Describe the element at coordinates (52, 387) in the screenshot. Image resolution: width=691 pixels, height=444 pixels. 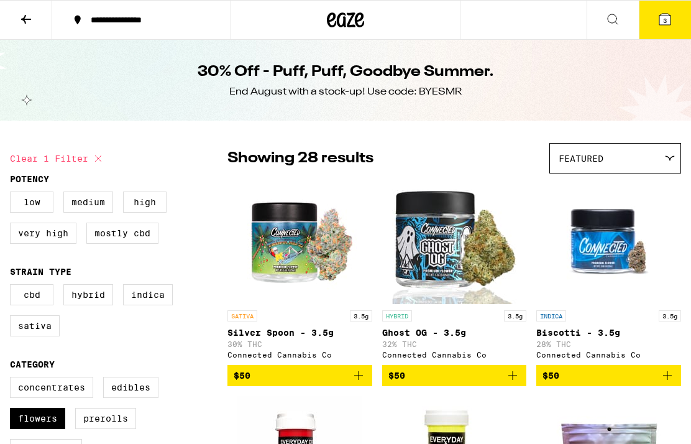
I see `label: Concentrates` at that location.